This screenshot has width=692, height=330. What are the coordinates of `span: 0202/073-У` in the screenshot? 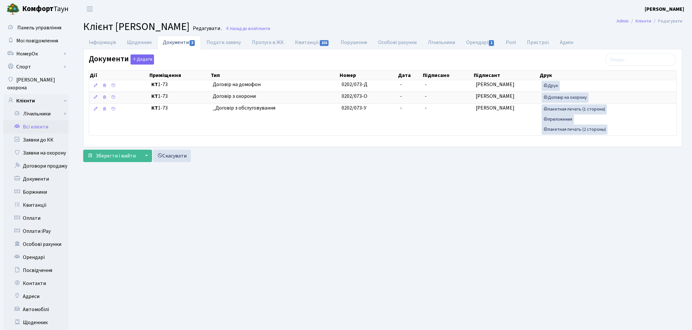 It's located at (354, 108).